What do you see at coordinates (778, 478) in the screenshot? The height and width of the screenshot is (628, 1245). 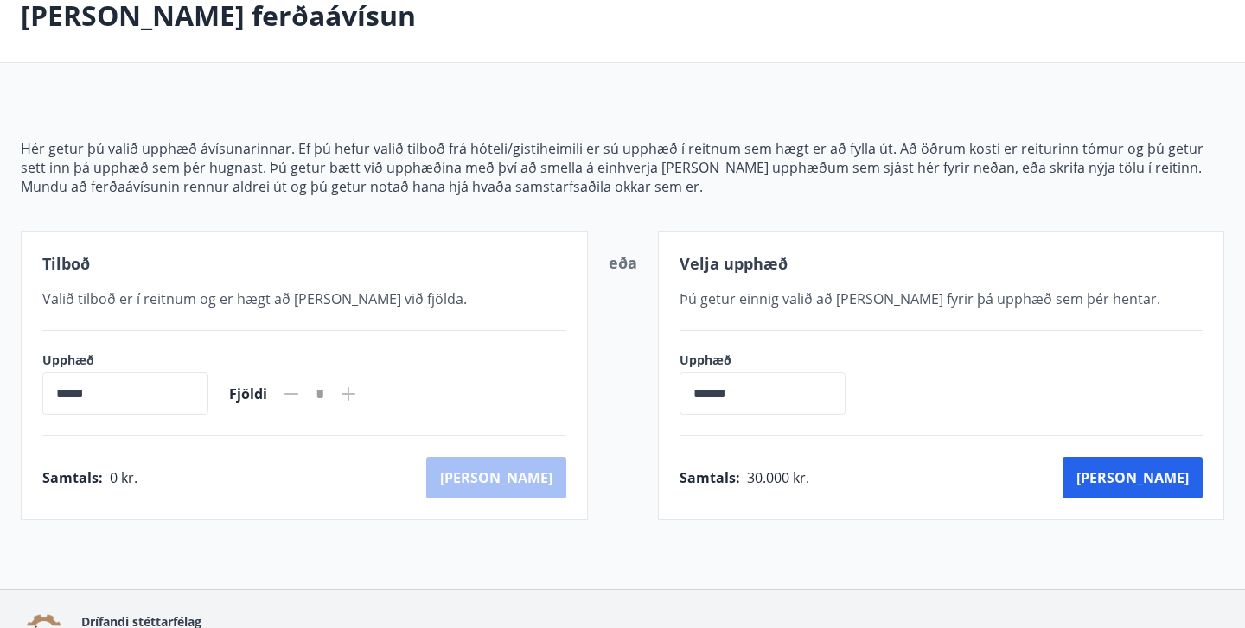 I see `span: 30.000 kr.` at bounding box center [778, 478].